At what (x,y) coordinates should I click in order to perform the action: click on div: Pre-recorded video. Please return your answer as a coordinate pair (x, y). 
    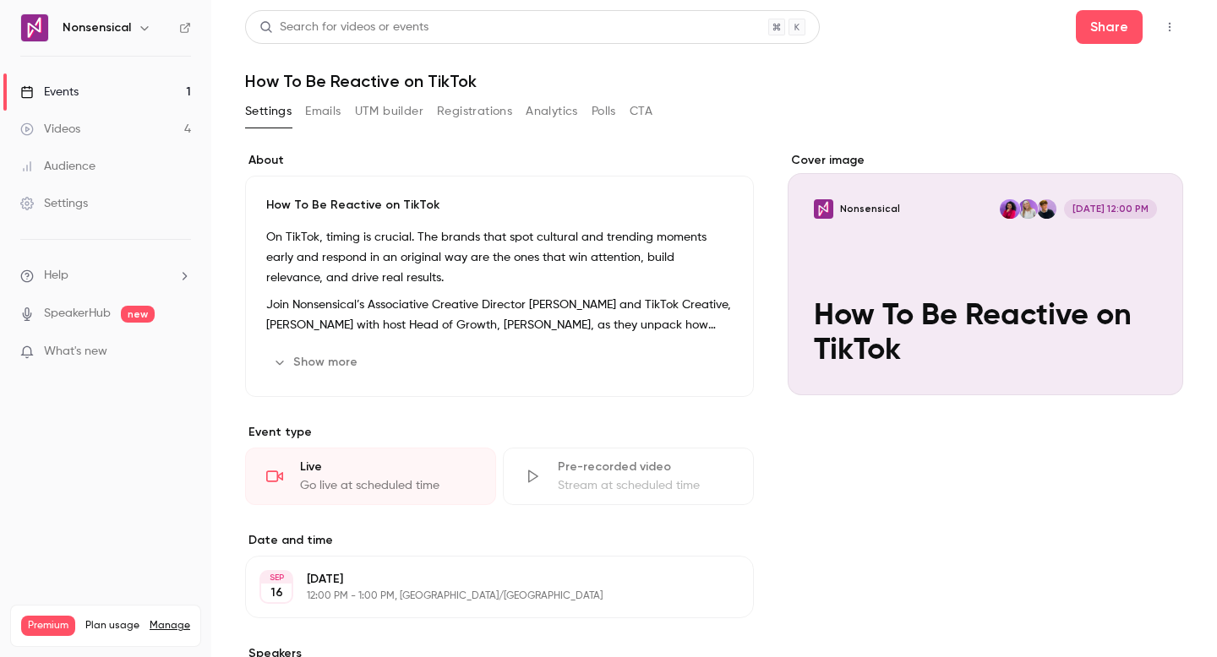
    Looking at the image, I should click on (645, 467).